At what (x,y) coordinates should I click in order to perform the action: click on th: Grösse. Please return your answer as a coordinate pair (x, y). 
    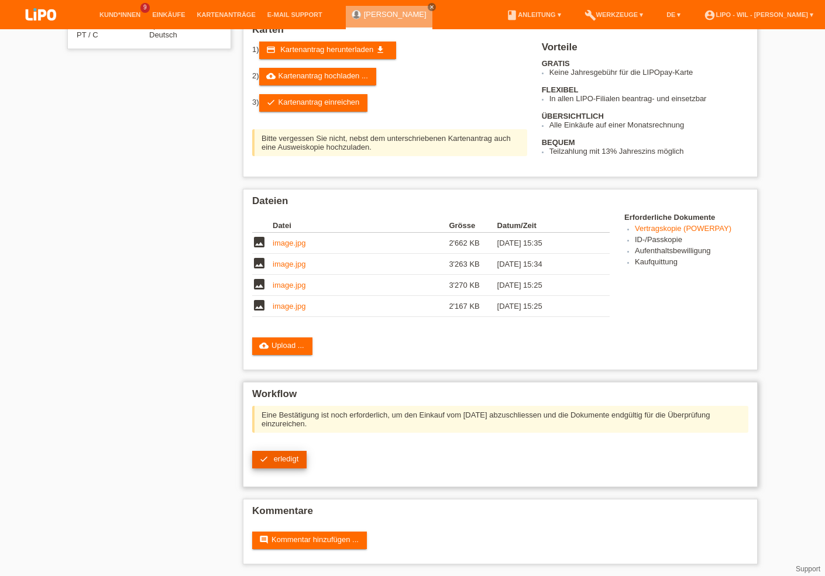
    Looking at the image, I should click on (473, 226).